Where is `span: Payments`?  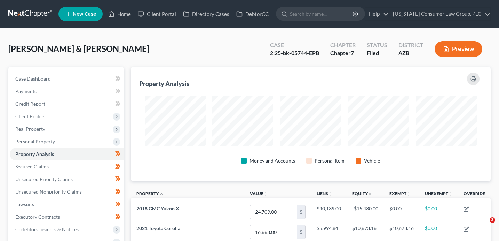
span: Payments is located at coordinates (26, 91).